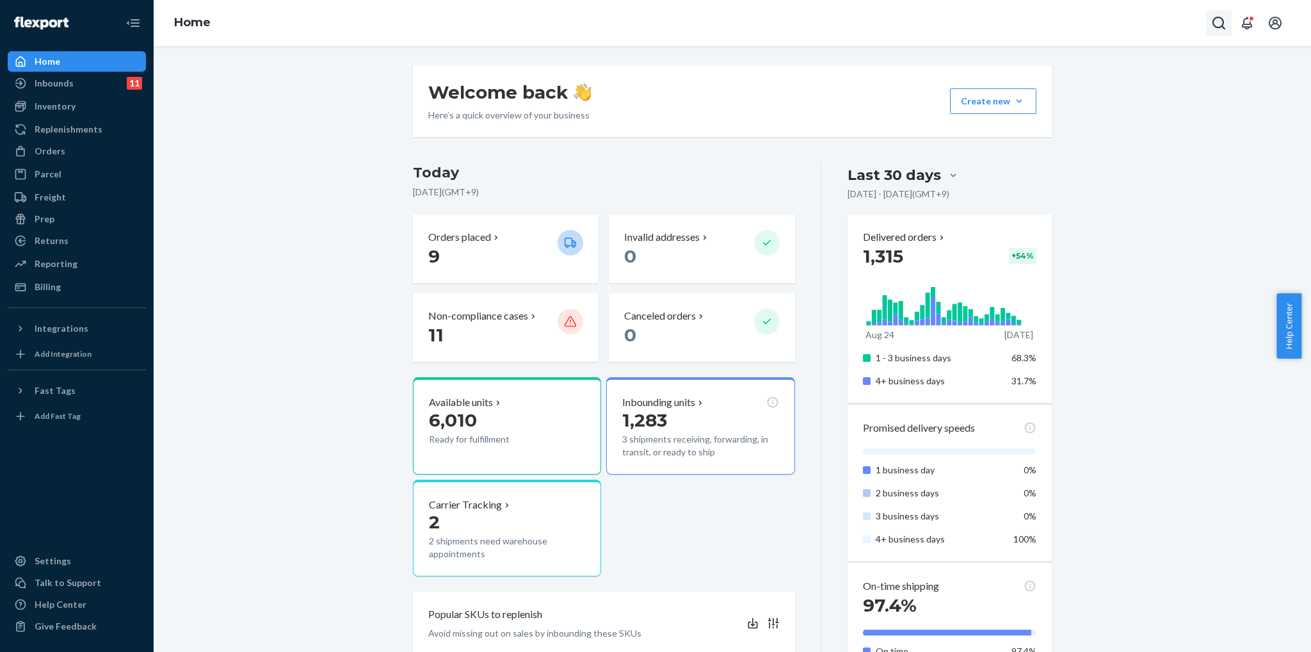 The image size is (1311, 652). What do you see at coordinates (192, 23) in the screenshot?
I see `ol: breadcrumbs` at bounding box center [192, 23].